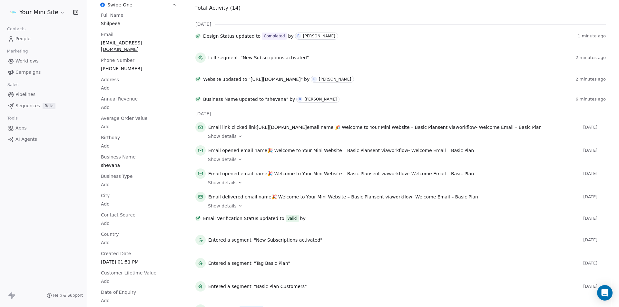 Image resolution: width=619 pixels, height=307 pixels. What do you see at coordinates (25, 94) in the screenshot?
I see `span: Pipelines` at bounding box center [25, 94].